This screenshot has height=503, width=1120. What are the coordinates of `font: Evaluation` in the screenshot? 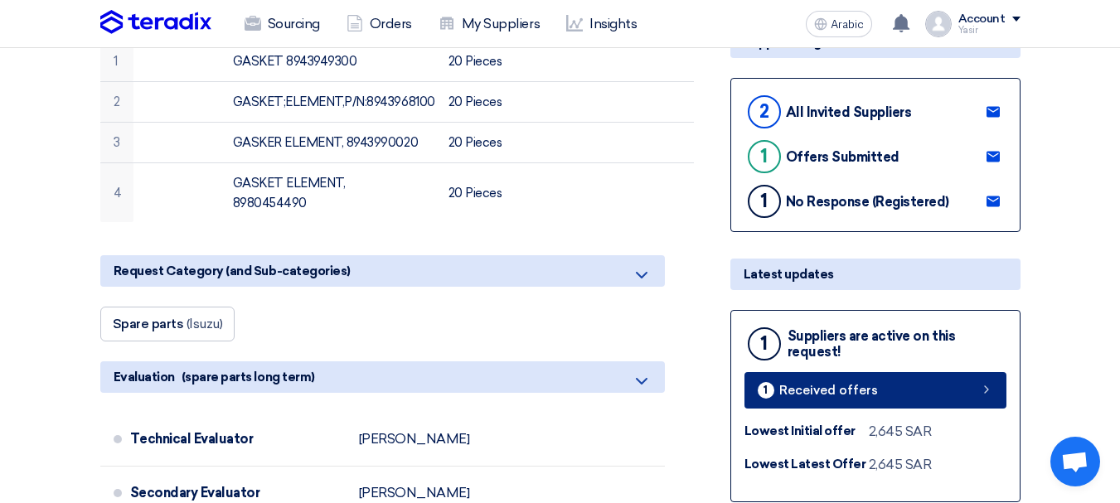 It's located at (144, 377).